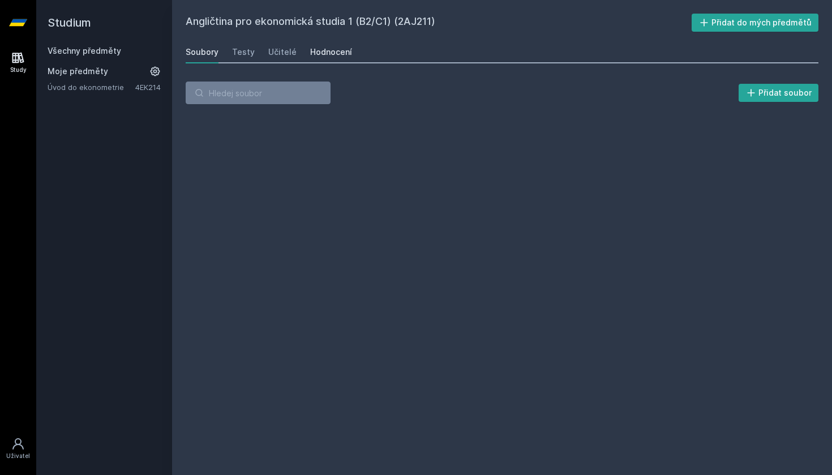 The image size is (832, 475). I want to click on a: Přidat soubor, so click(779, 93).